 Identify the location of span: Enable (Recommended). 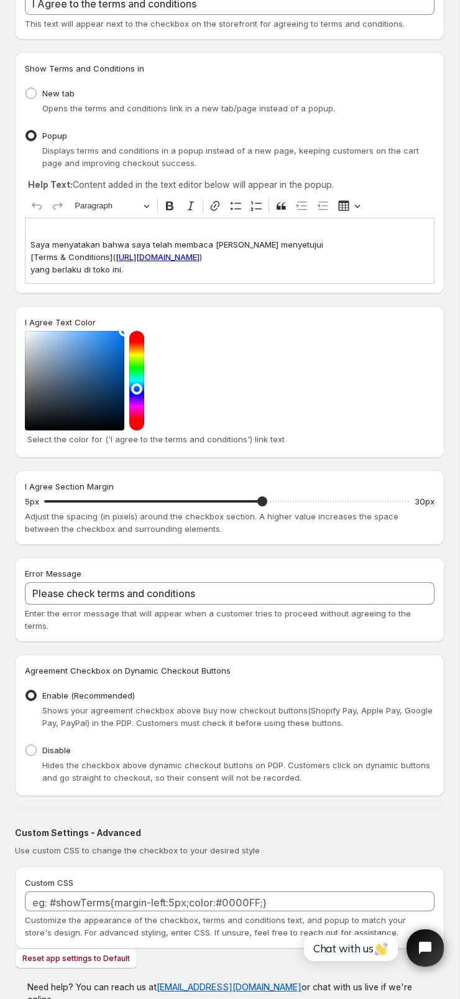
(88, 696).